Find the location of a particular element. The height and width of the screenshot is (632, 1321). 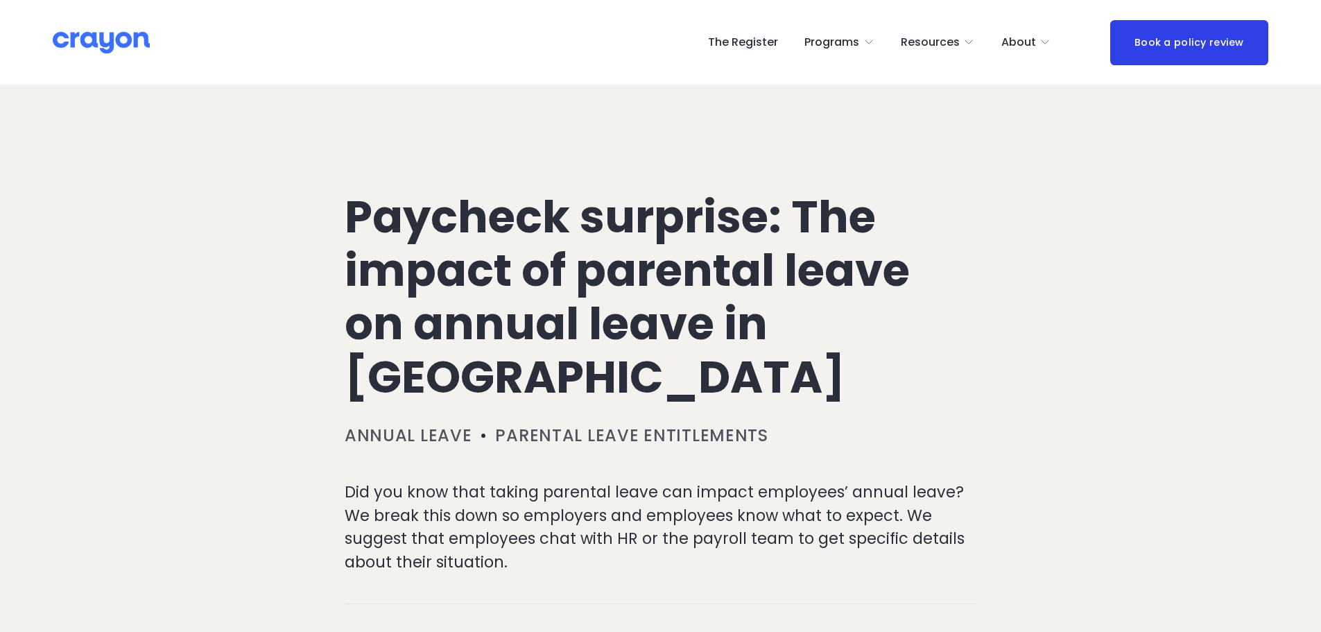

a: Annual leave is located at coordinates (409, 435).